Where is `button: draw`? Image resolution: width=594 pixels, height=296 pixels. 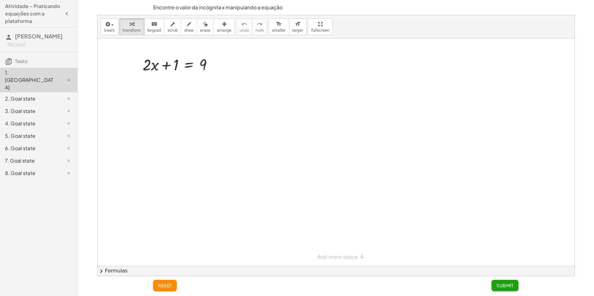
button: draw is located at coordinates (189, 27).